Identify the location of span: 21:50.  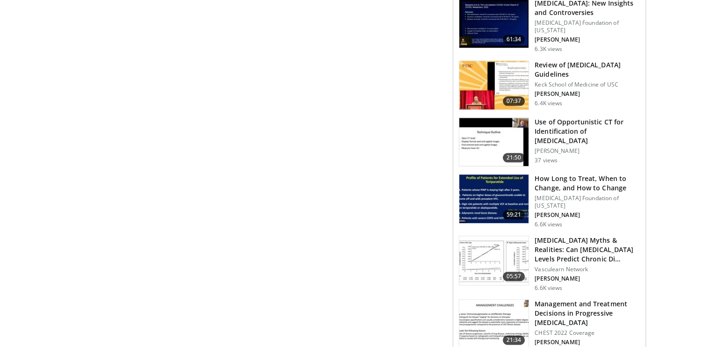
(514, 158).